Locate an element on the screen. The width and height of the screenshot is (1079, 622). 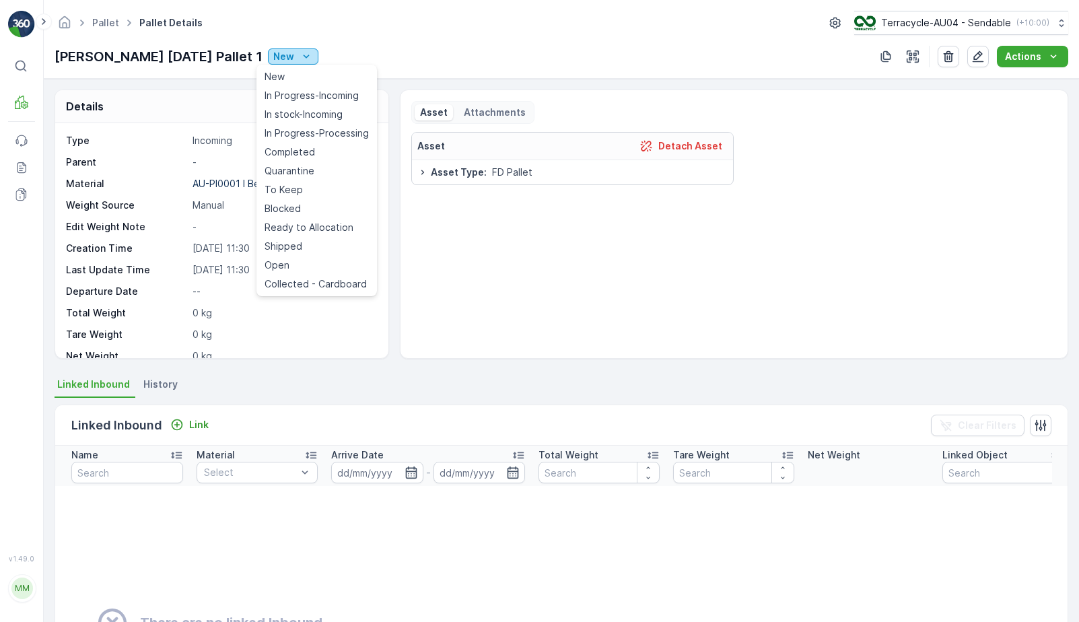
span: To Keep is located at coordinates (284, 190).